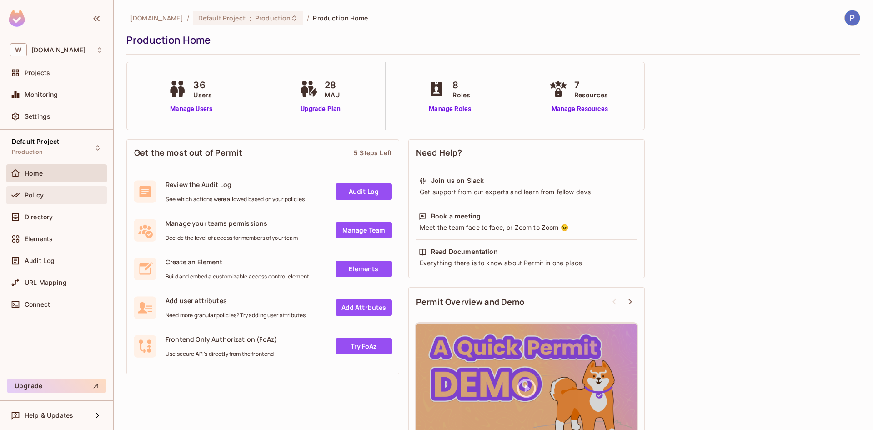  Describe the element at coordinates (202, 95) in the screenshot. I see `span: Users` at that location.